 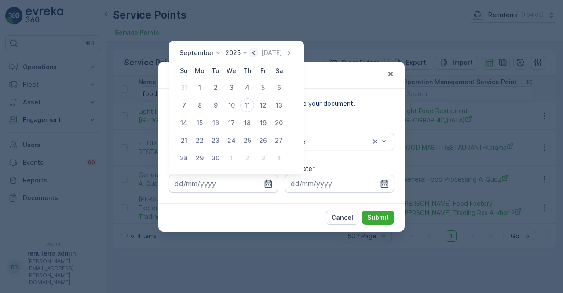 I want to click on button: Cancel, so click(x=342, y=217).